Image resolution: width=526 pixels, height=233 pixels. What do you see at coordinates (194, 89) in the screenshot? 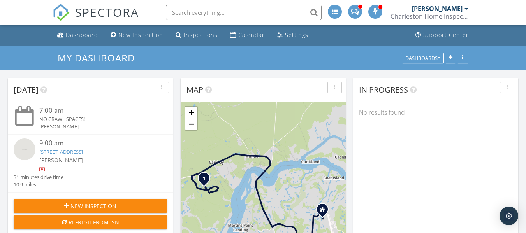
I see `span: Map` at bounding box center [194, 89].